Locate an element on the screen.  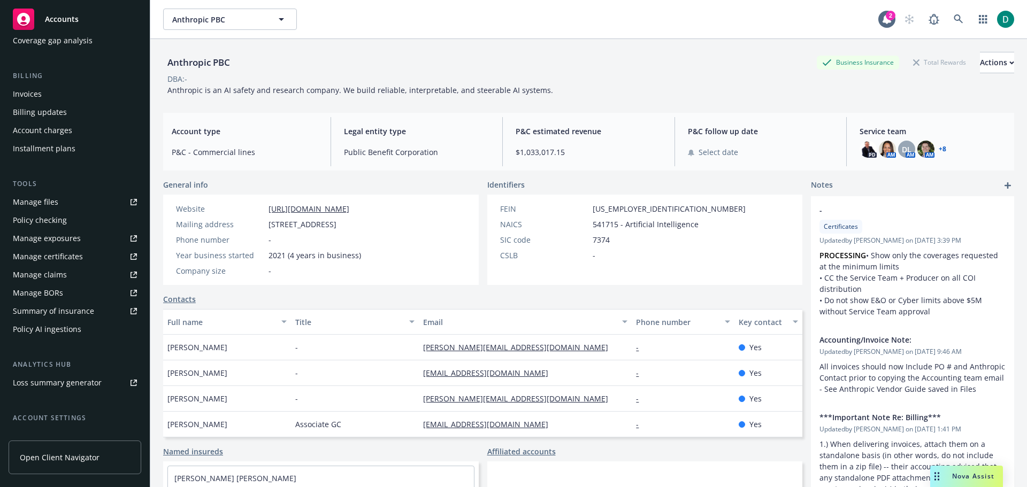
div: Website is located at coordinates (220, 209).